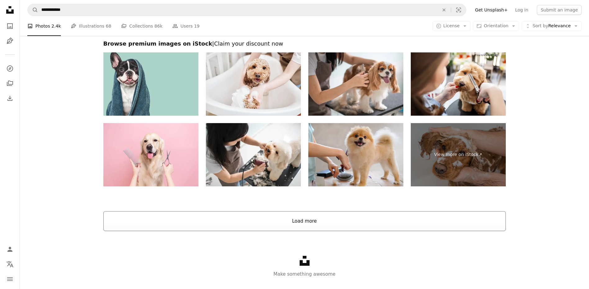 The width and height of the screenshot is (589, 289). What do you see at coordinates (552, 26) in the screenshot?
I see `button: Sort byRelevance` at bounding box center [552, 26].